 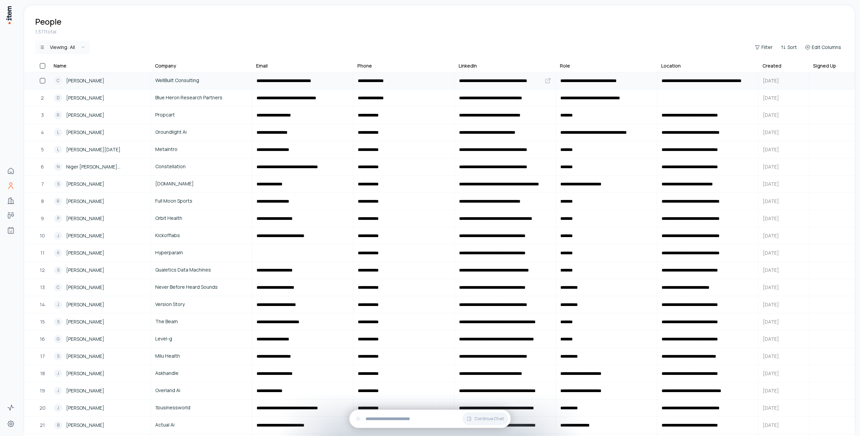 I want to click on span: Overland Ai, so click(x=201, y=390).